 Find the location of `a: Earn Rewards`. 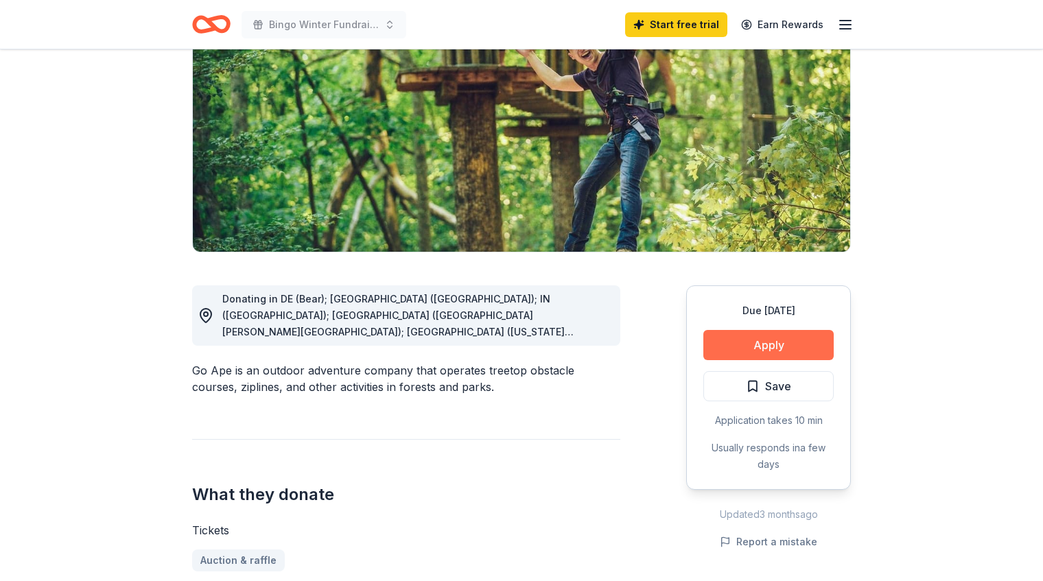

a: Earn Rewards is located at coordinates (783, 25).